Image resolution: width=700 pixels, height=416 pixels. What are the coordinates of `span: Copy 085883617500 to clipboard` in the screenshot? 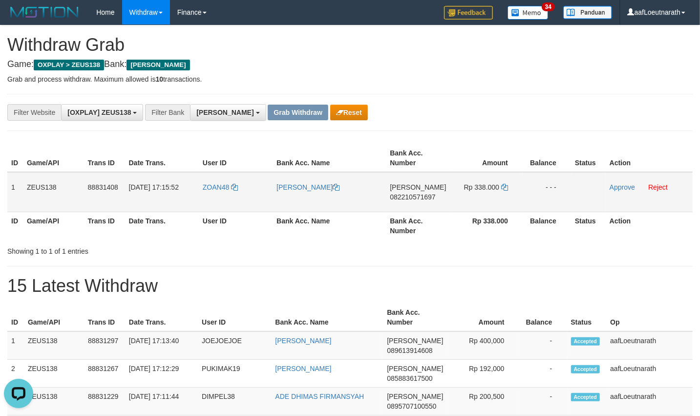 It's located at (409, 378).